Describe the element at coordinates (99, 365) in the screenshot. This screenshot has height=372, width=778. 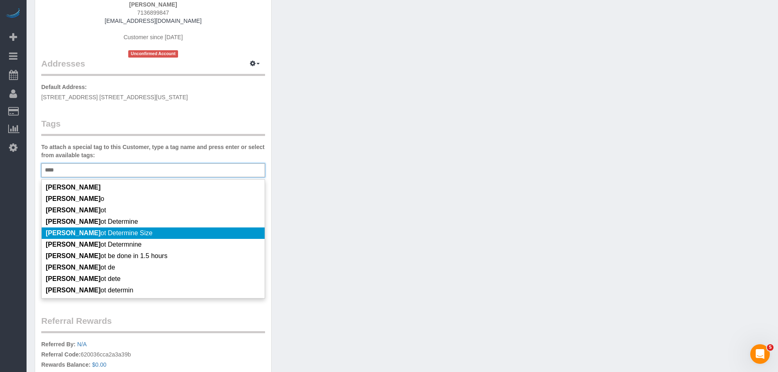
I see `a: $0.00` at that location.